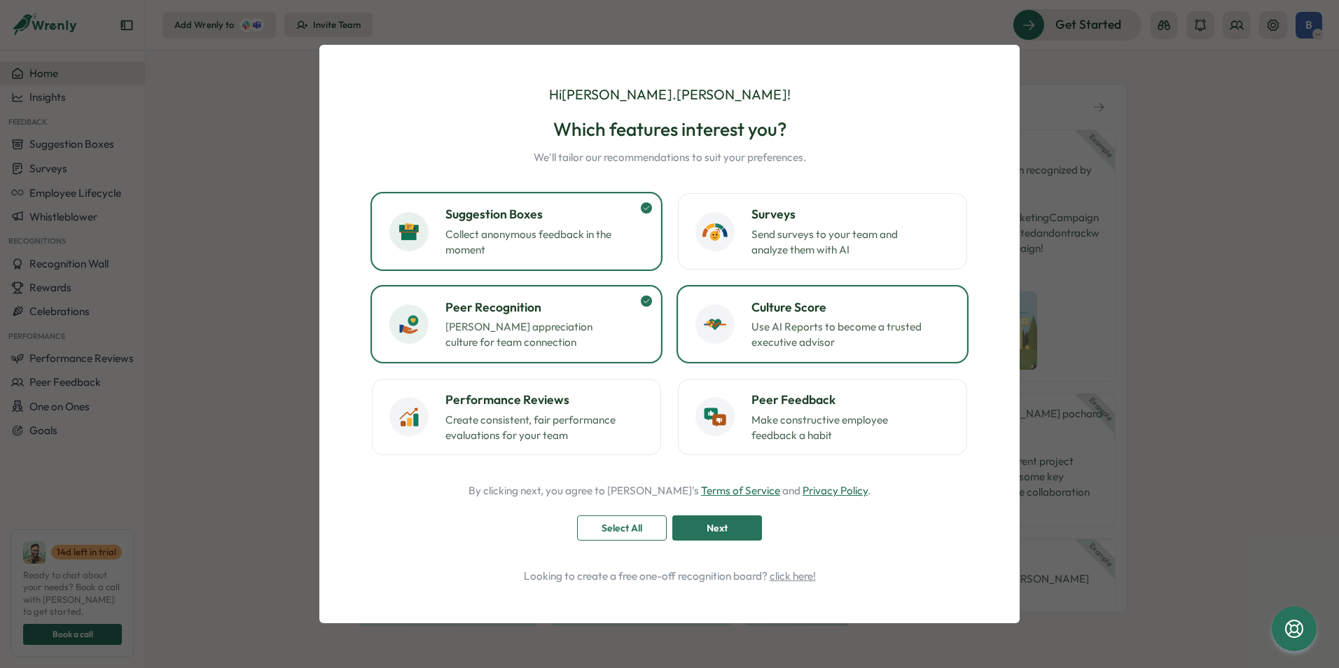  Describe the element at coordinates (544, 307) in the screenshot. I see `h3: Peer Recognition` at that location.